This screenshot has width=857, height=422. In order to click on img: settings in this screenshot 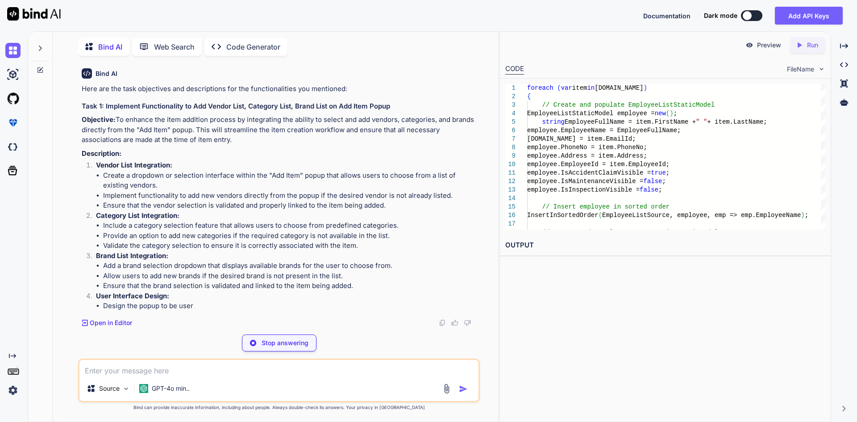, I will do `click(13, 390)`.